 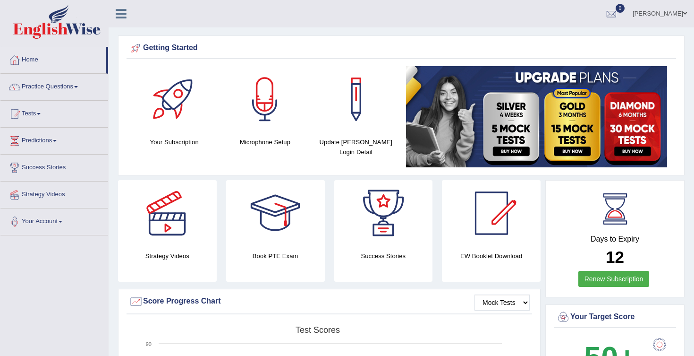 What do you see at coordinates (54, 220) in the screenshot?
I see `a: Your Account` at bounding box center [54, 220].